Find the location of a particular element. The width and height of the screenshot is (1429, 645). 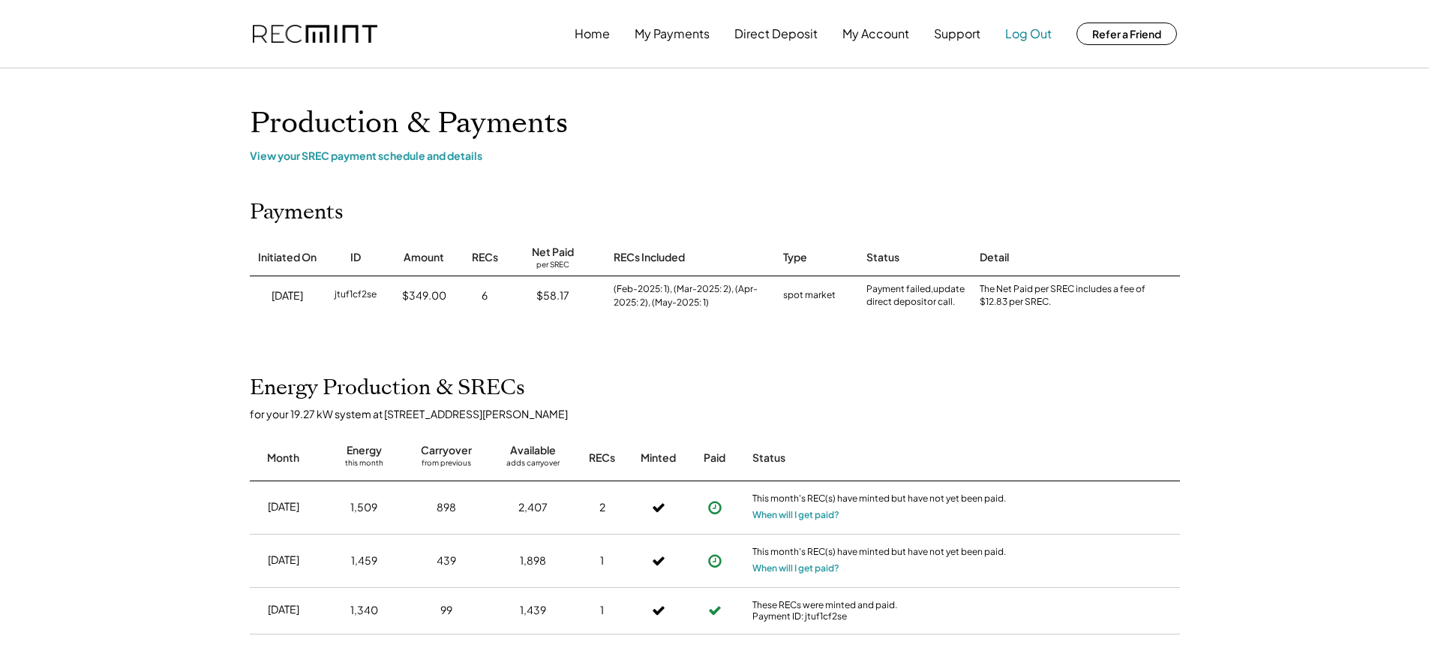

div: 1,898 is located at coordinates (533, 560).